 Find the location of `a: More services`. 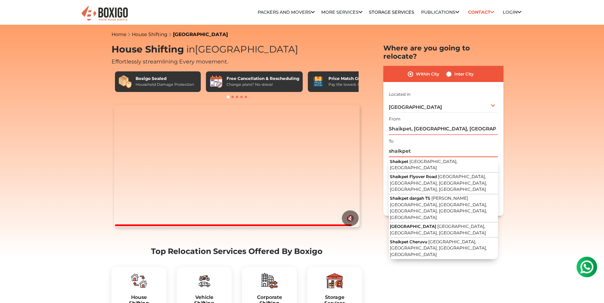

a: More services is located at coordinates (342, 12).